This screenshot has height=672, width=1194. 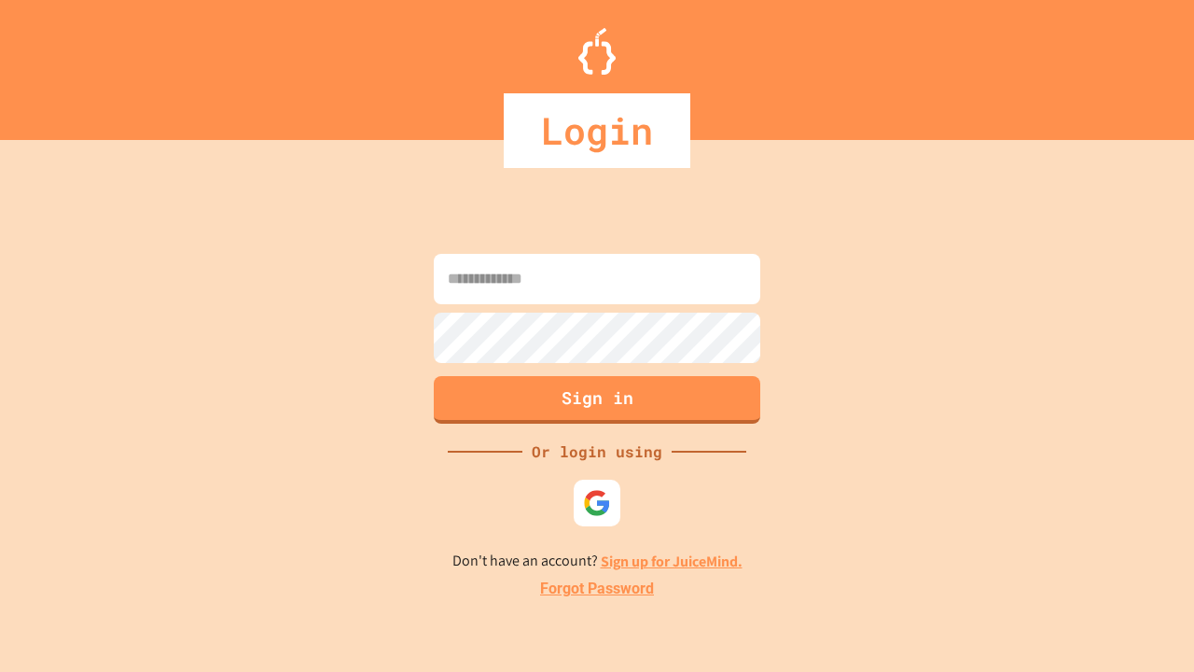 What do you see at coordinates (597, 131) in the screenshot?
I see `div: Login` at bounding box center [597, 131].